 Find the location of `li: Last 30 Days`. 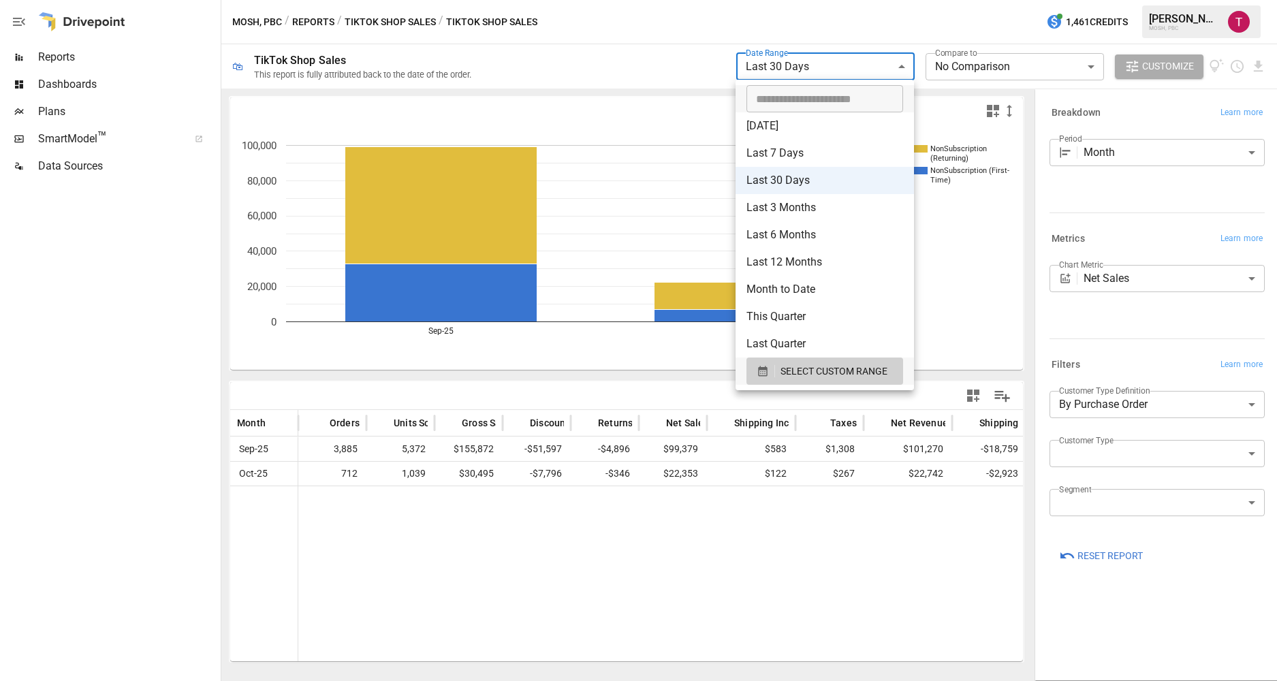

li: Last 30 Days is located at coordinates (825, 180).